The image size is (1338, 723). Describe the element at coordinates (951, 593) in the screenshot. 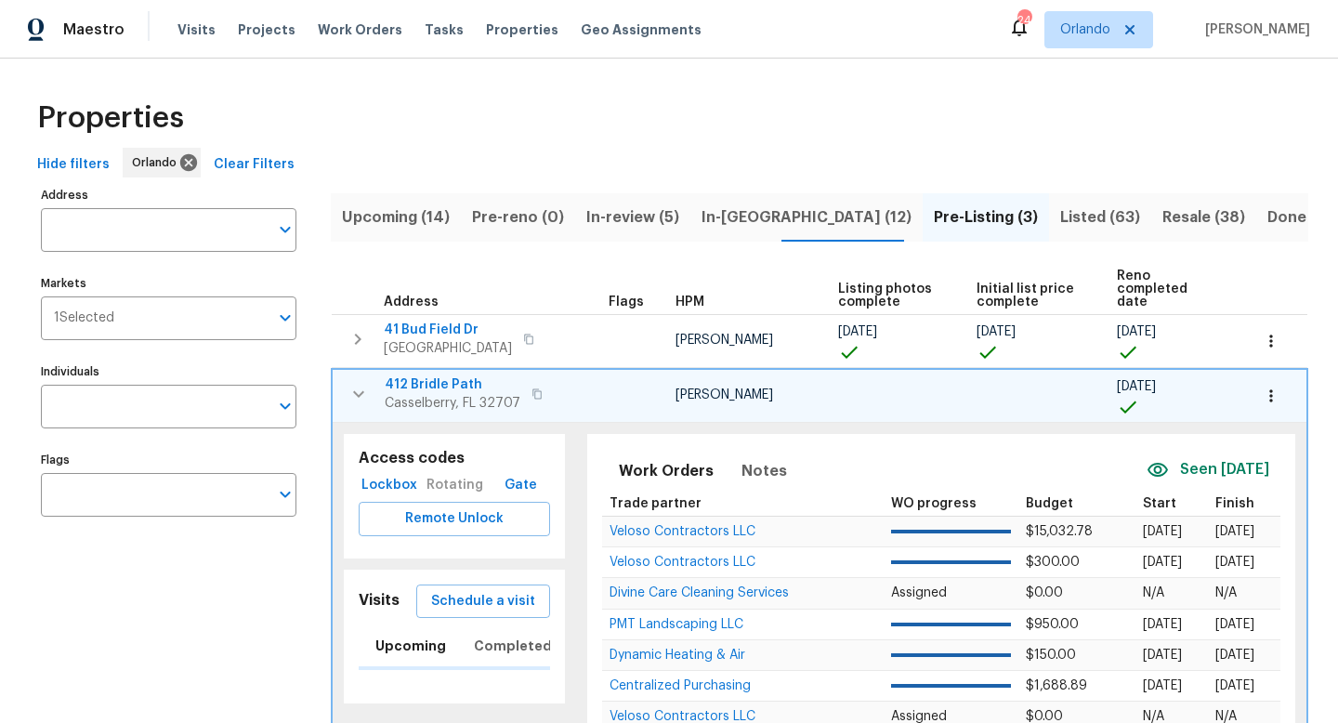

I see `p: Assigned` at that location.